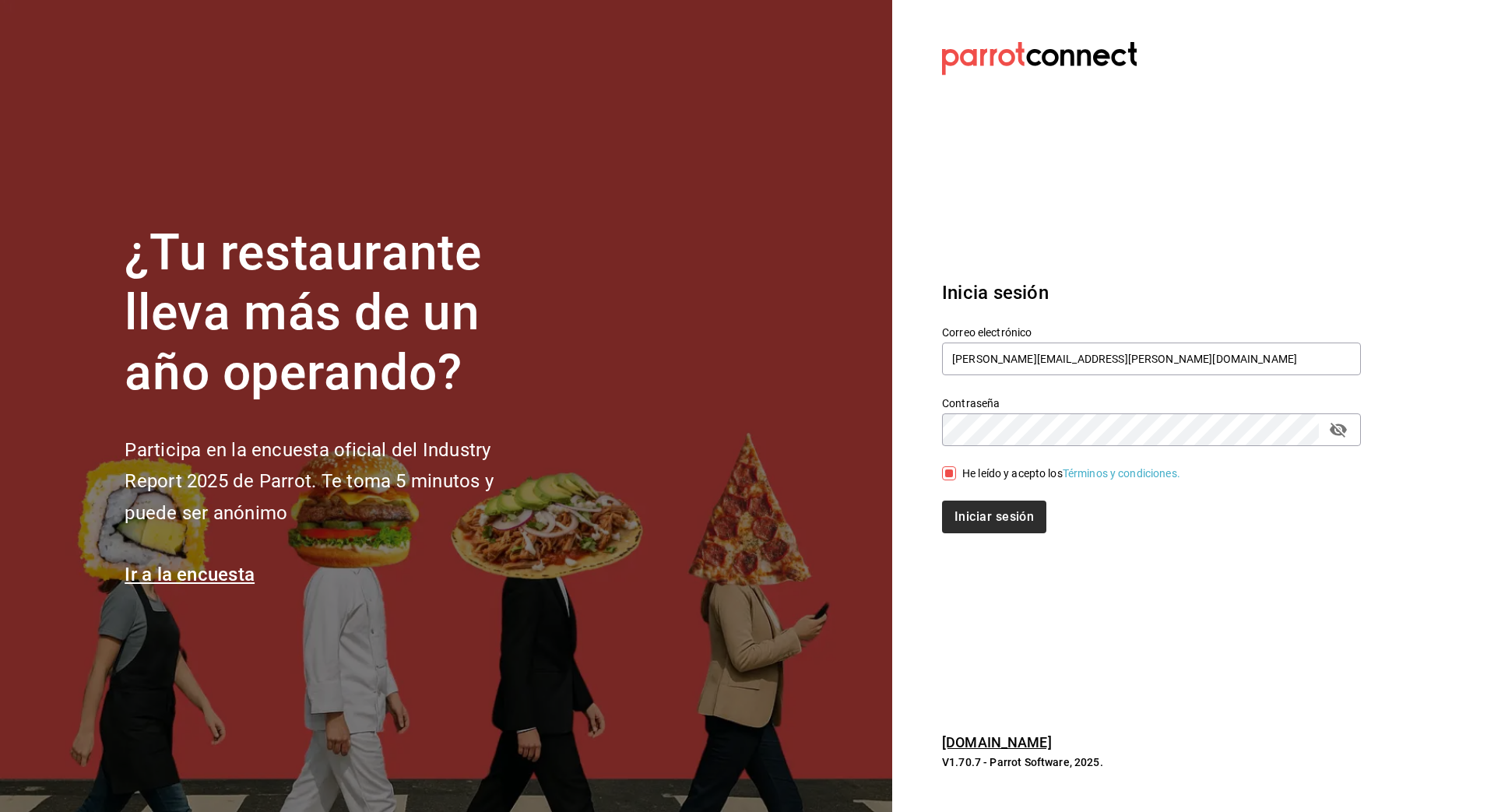 The width and height of the screenshot is (1487, 812). I want to click on a: Términos y condiciones., so click(1121, 473).